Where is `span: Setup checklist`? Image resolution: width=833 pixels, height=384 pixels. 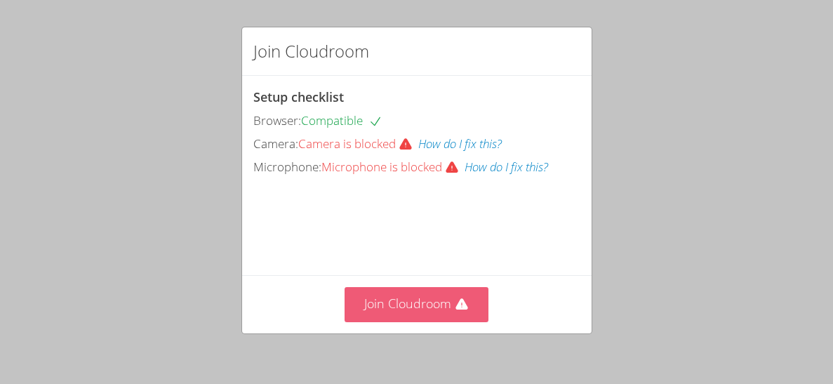 span: Setup checklist is located at coordinates (298, 97).